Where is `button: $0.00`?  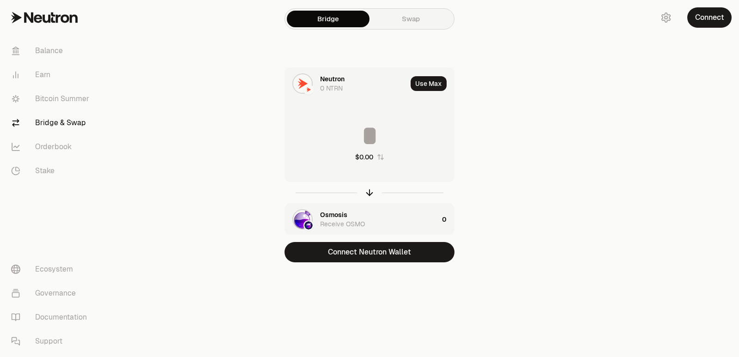 button: $0.00 is located at coordinates (370, 157).